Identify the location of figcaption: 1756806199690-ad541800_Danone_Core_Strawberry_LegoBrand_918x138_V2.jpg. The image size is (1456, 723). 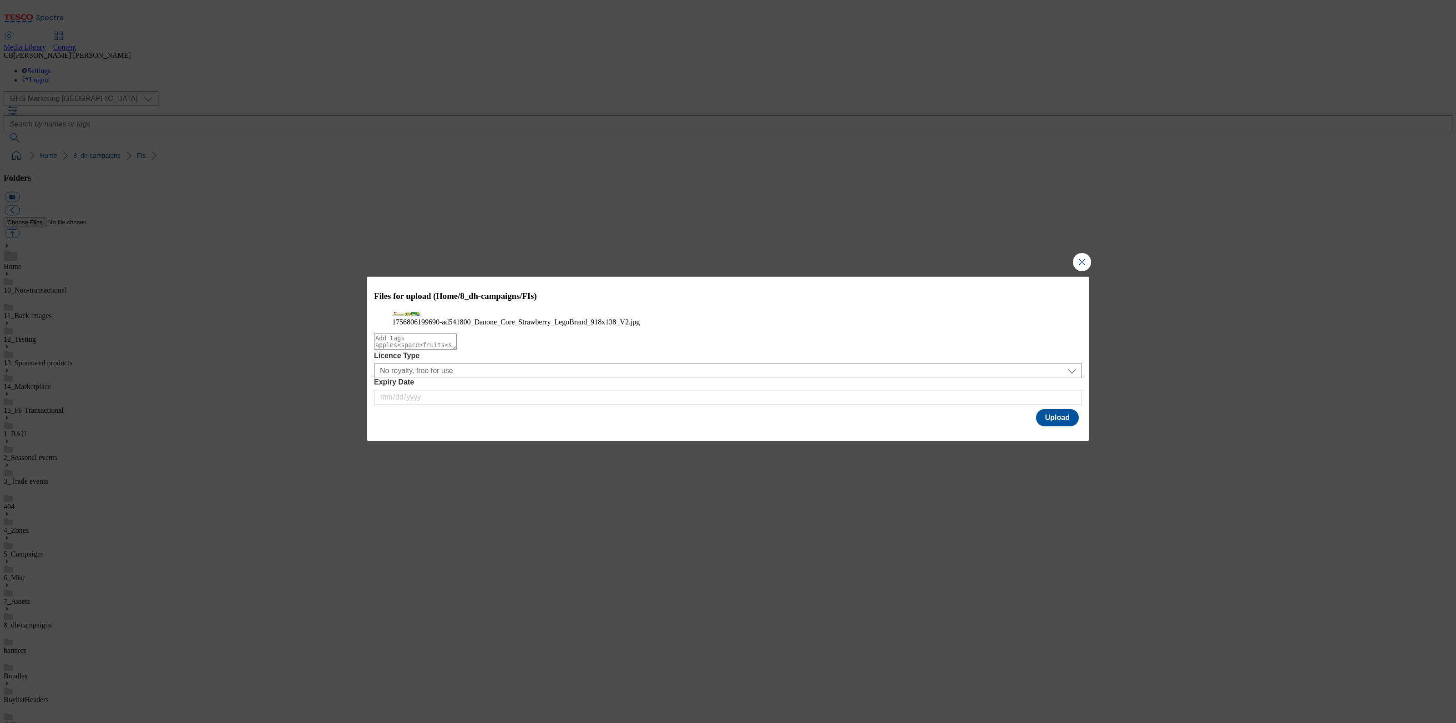
(728, 322).